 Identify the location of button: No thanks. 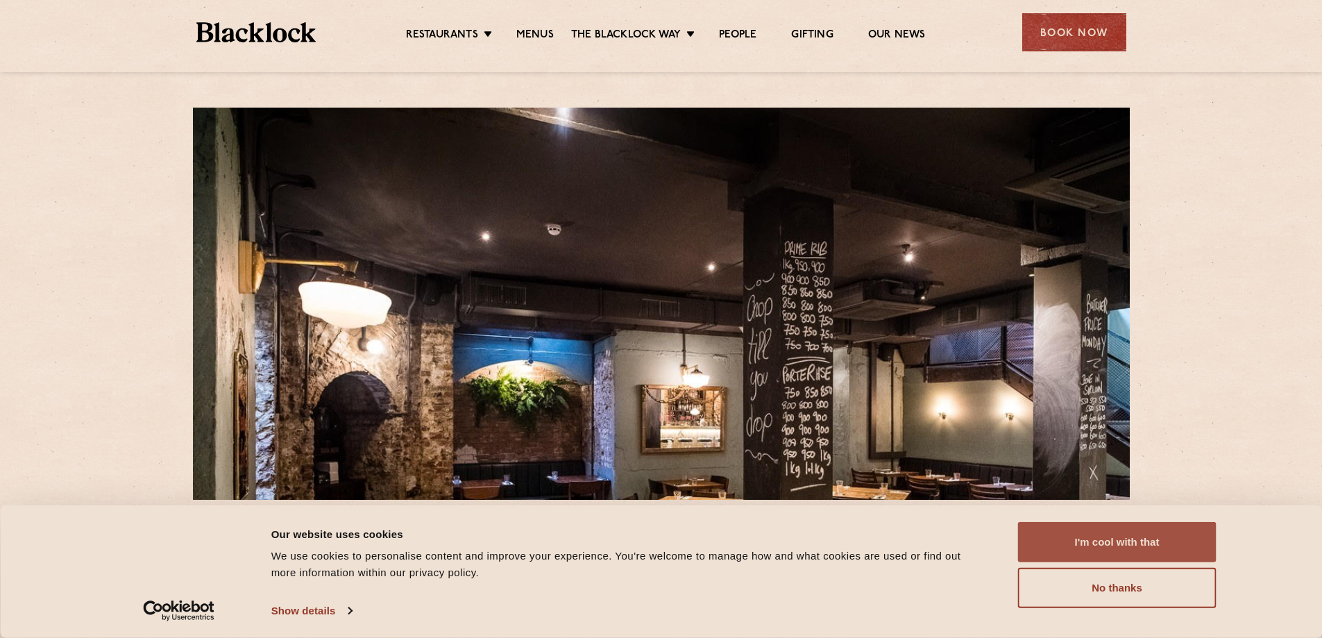
(1117, 588).